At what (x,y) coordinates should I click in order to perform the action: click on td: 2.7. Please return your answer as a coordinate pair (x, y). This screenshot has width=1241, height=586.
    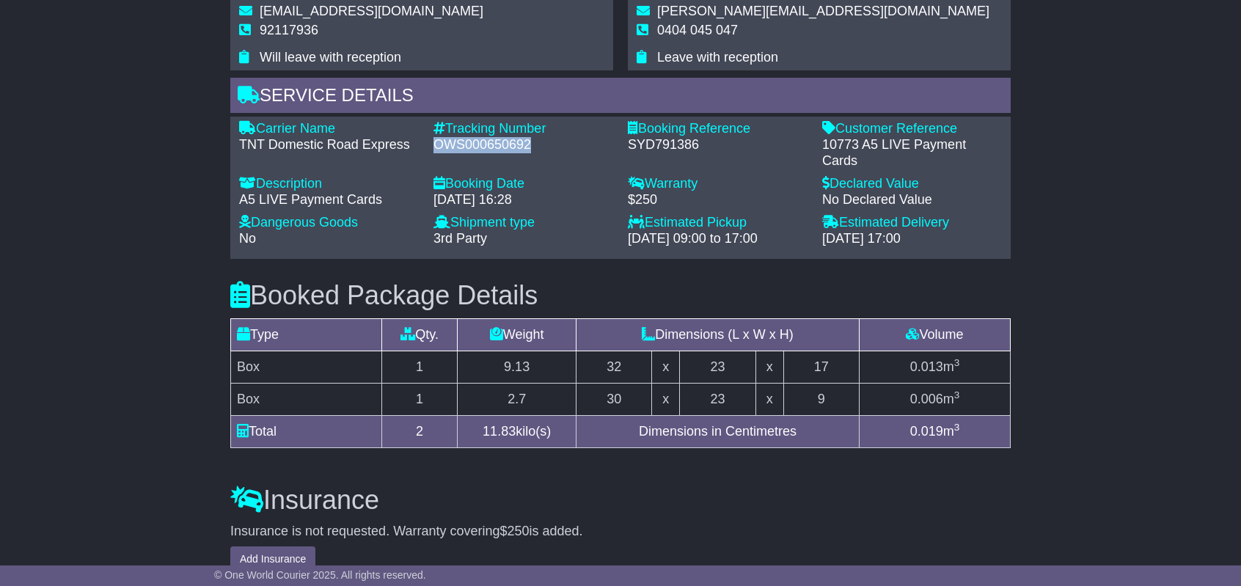
    Looking at the image, I should click on (517, 400).